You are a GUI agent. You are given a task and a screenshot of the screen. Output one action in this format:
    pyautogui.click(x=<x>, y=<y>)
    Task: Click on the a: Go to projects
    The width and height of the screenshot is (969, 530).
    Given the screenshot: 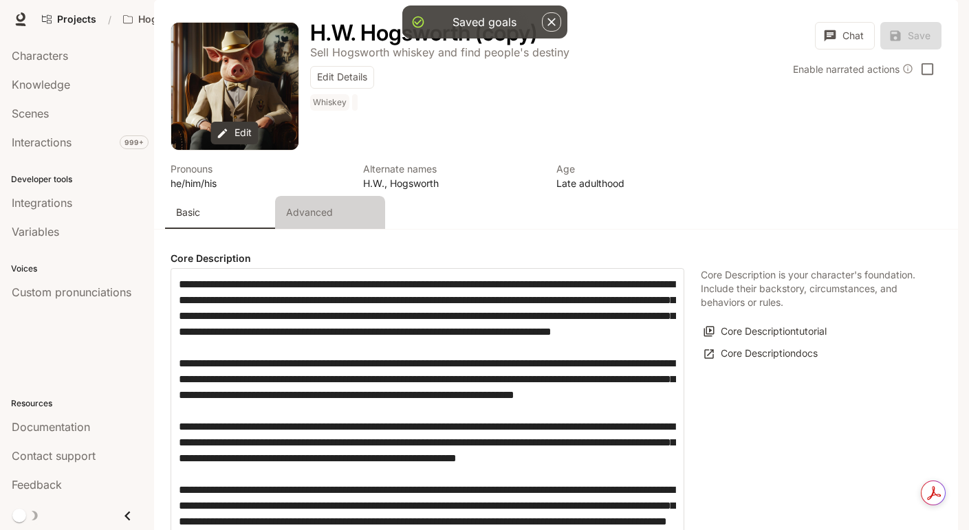 What is the action you would take?
    pyautogui.click(x=69, y=19)
    